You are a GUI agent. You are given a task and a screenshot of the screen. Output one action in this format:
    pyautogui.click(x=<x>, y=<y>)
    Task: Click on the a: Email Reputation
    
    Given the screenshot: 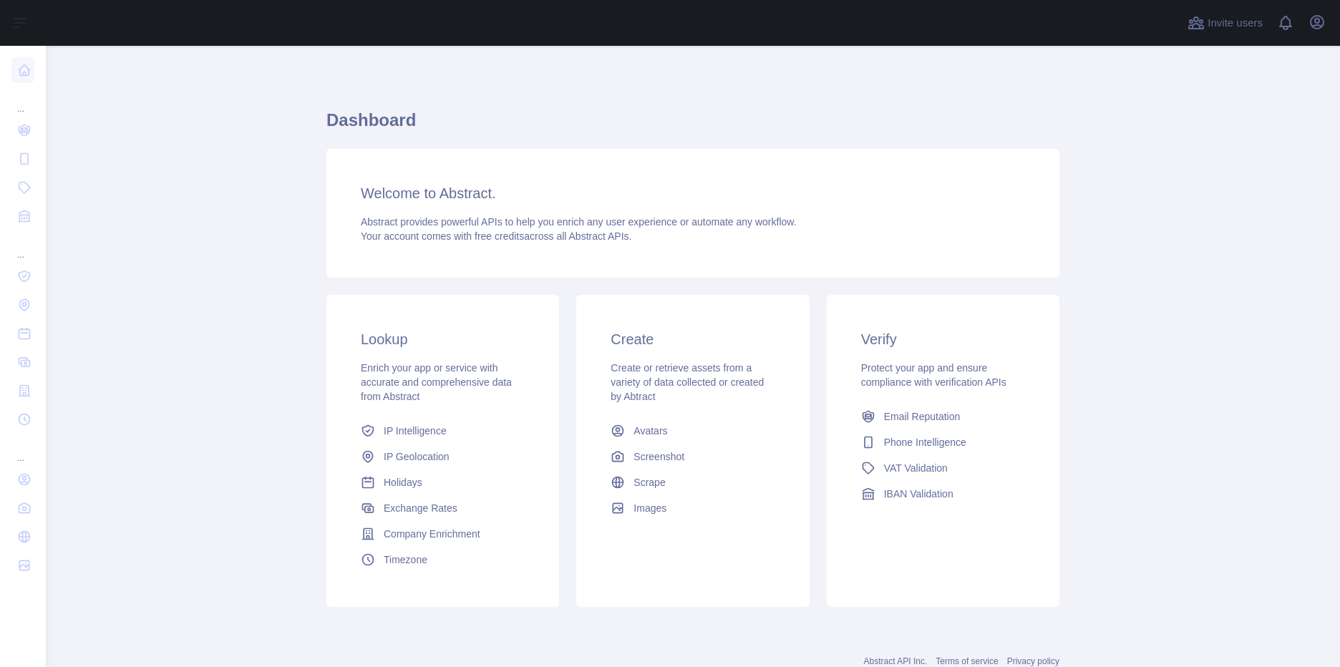 What is the action you would take?
    pyautogui.click(x=943, y=417)
    